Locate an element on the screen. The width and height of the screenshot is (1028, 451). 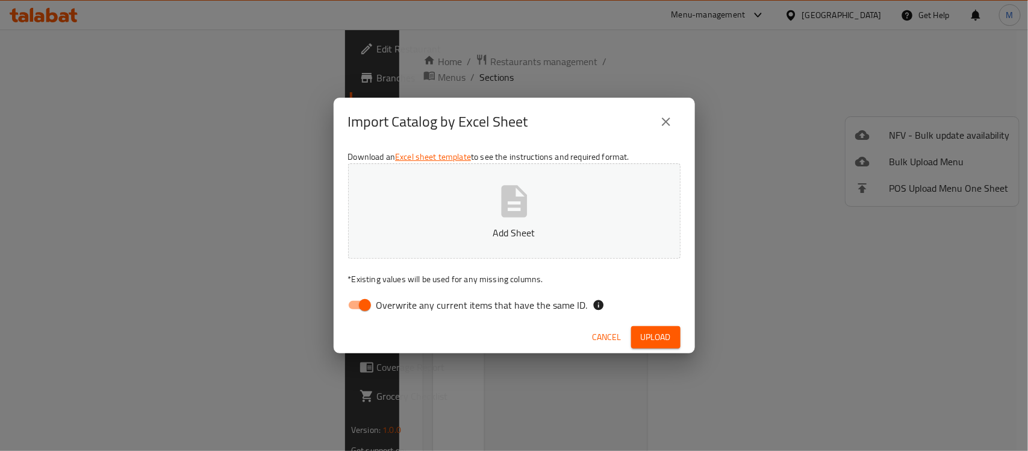
h2: Import Catalog by Excel Sheet is located at coordinates (438, 122).